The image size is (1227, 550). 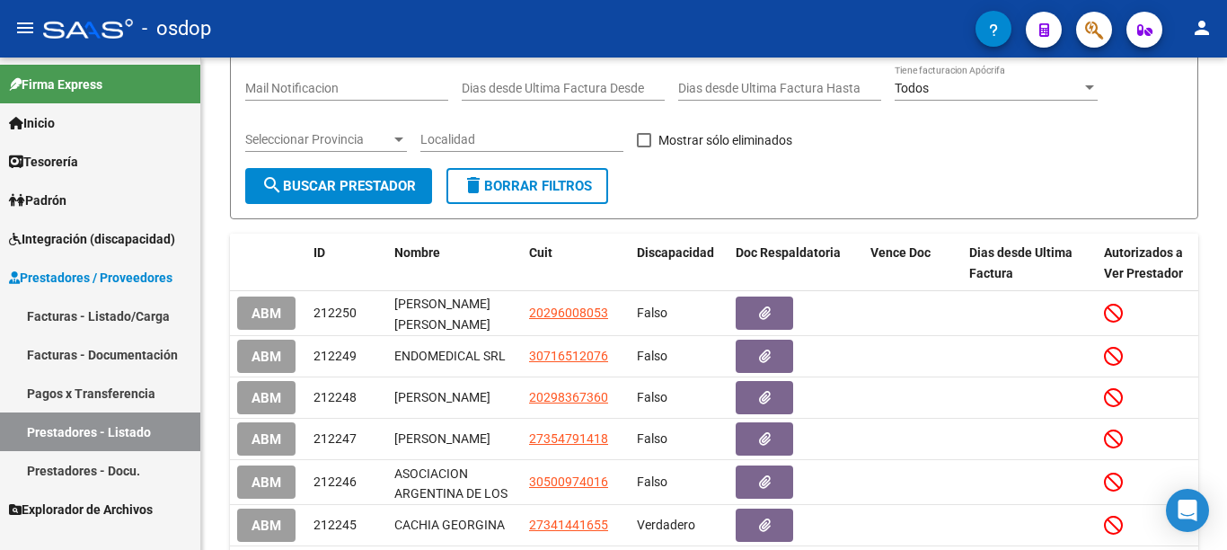 What do you see at coordinates (1021, 262) in the screenshot?
I see `span: Dias desde Ultima Factura` at bounding box center [1021, 262].